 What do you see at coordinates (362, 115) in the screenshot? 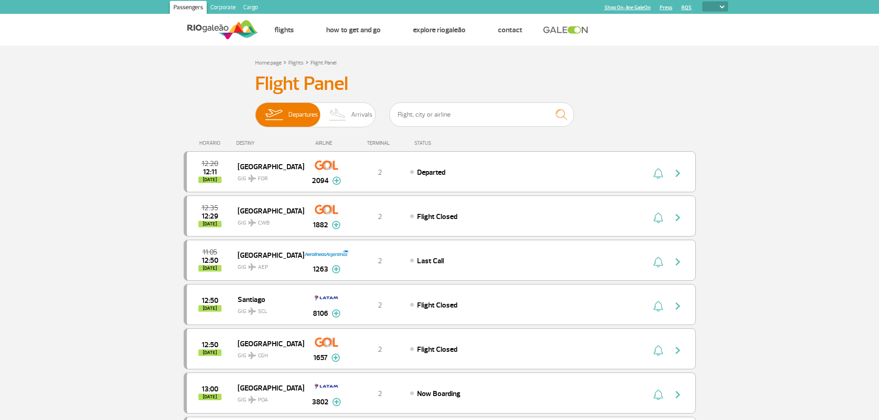
I see `span: Arrivals` at bounding box center [362, 115].